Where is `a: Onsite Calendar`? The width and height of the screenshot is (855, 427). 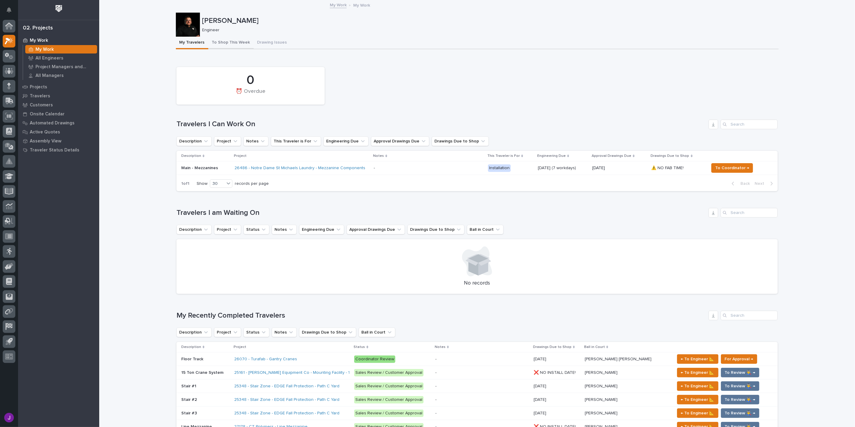 a: Onsite Calendar is located at coordinates (59, 114).